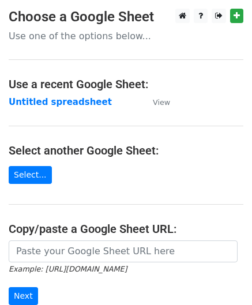  I want to click on h3: Choose a Google Sheet, so click(126, 17).